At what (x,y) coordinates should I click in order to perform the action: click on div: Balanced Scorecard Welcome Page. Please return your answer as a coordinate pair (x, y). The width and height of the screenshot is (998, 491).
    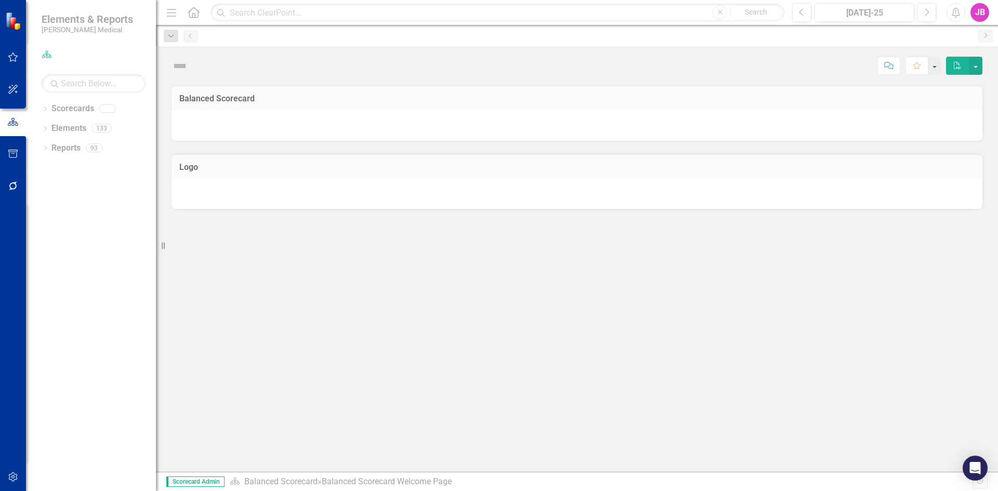
    Looking at the image, I should click on (387, 481).